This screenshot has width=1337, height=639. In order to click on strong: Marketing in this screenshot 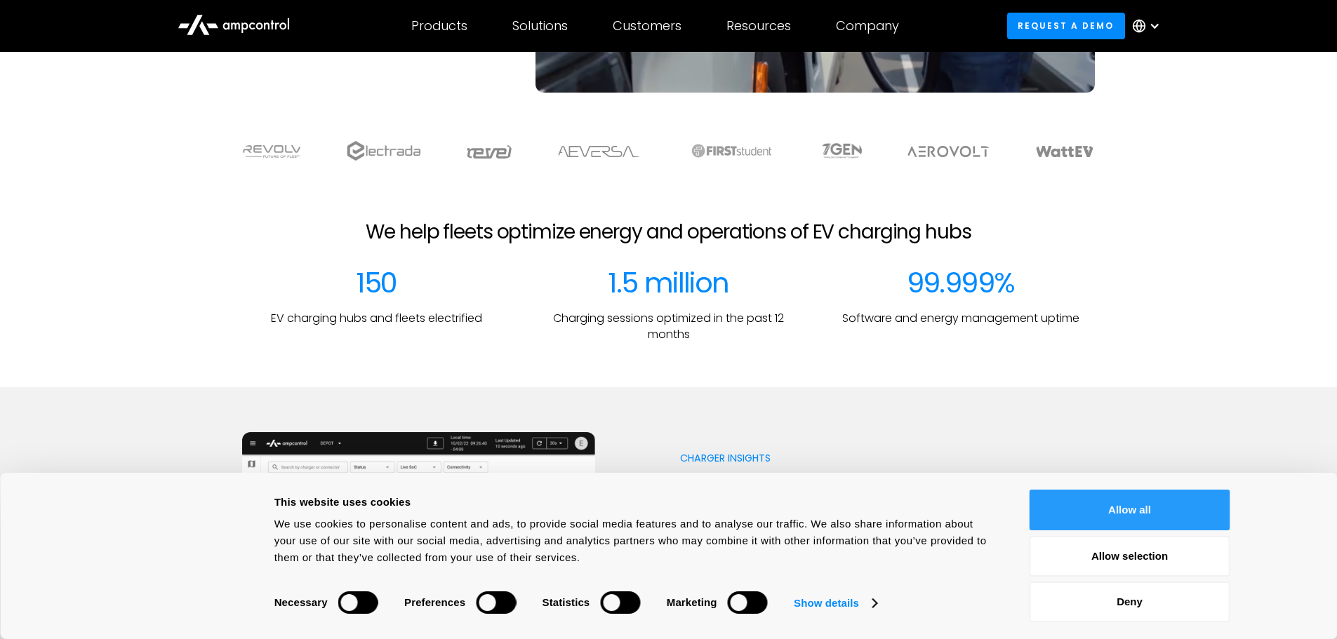, I will do `click(692, 602)`.